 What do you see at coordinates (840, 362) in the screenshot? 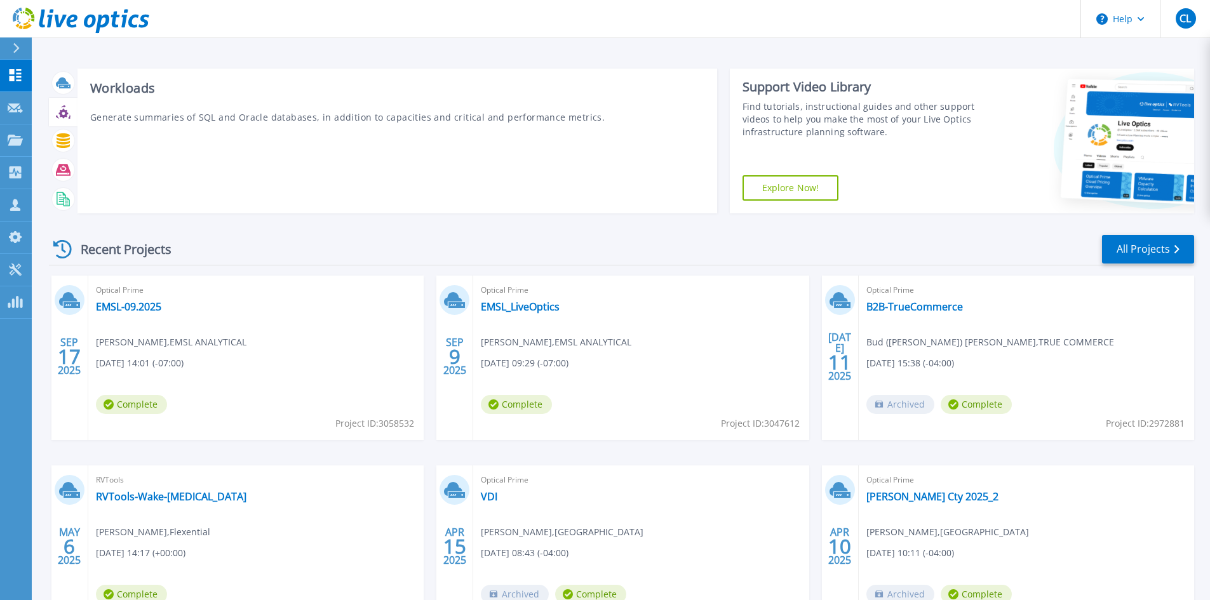
I see `span: 11` at bounding box center [840, 362].